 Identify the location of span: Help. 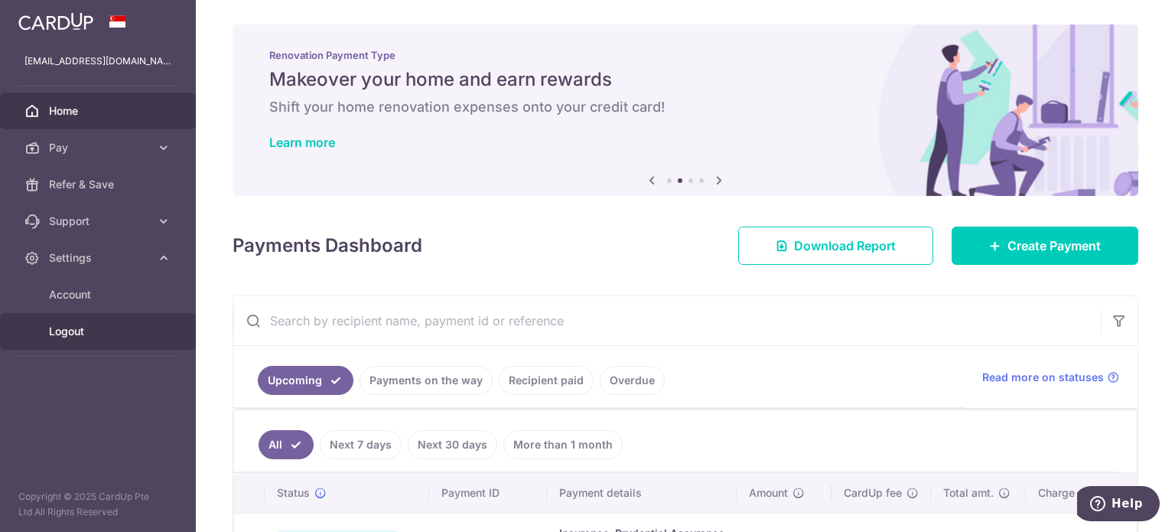
(50, 18).